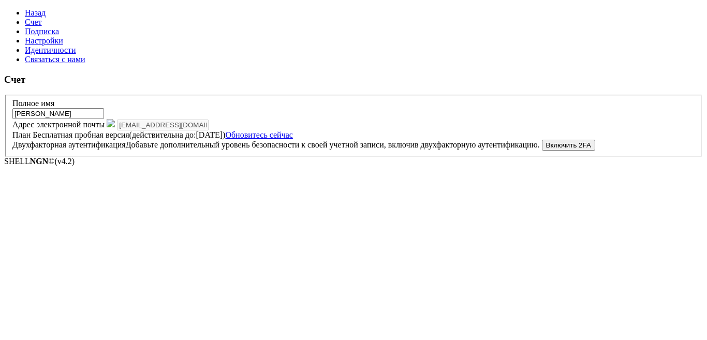 The image size is (707, 340). What do you see at coordinates (67, 161) in the screenshot?
I see `font: 4.2` at bounding box center [67, 161].